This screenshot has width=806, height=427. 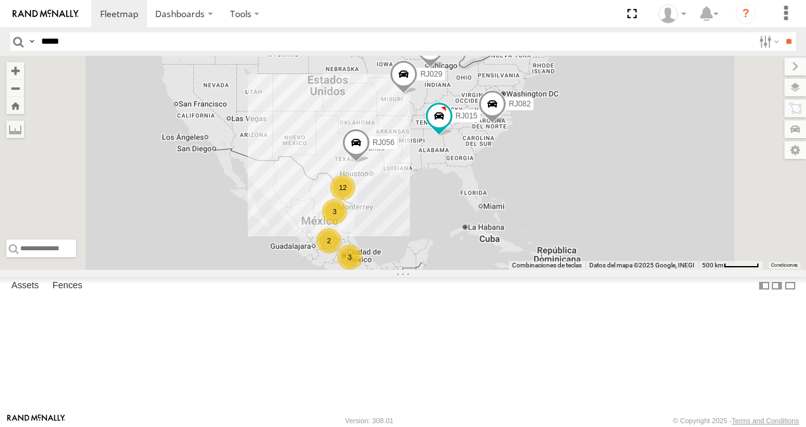 I want to click on a: Visit our Website, so click(x=36, y=421).